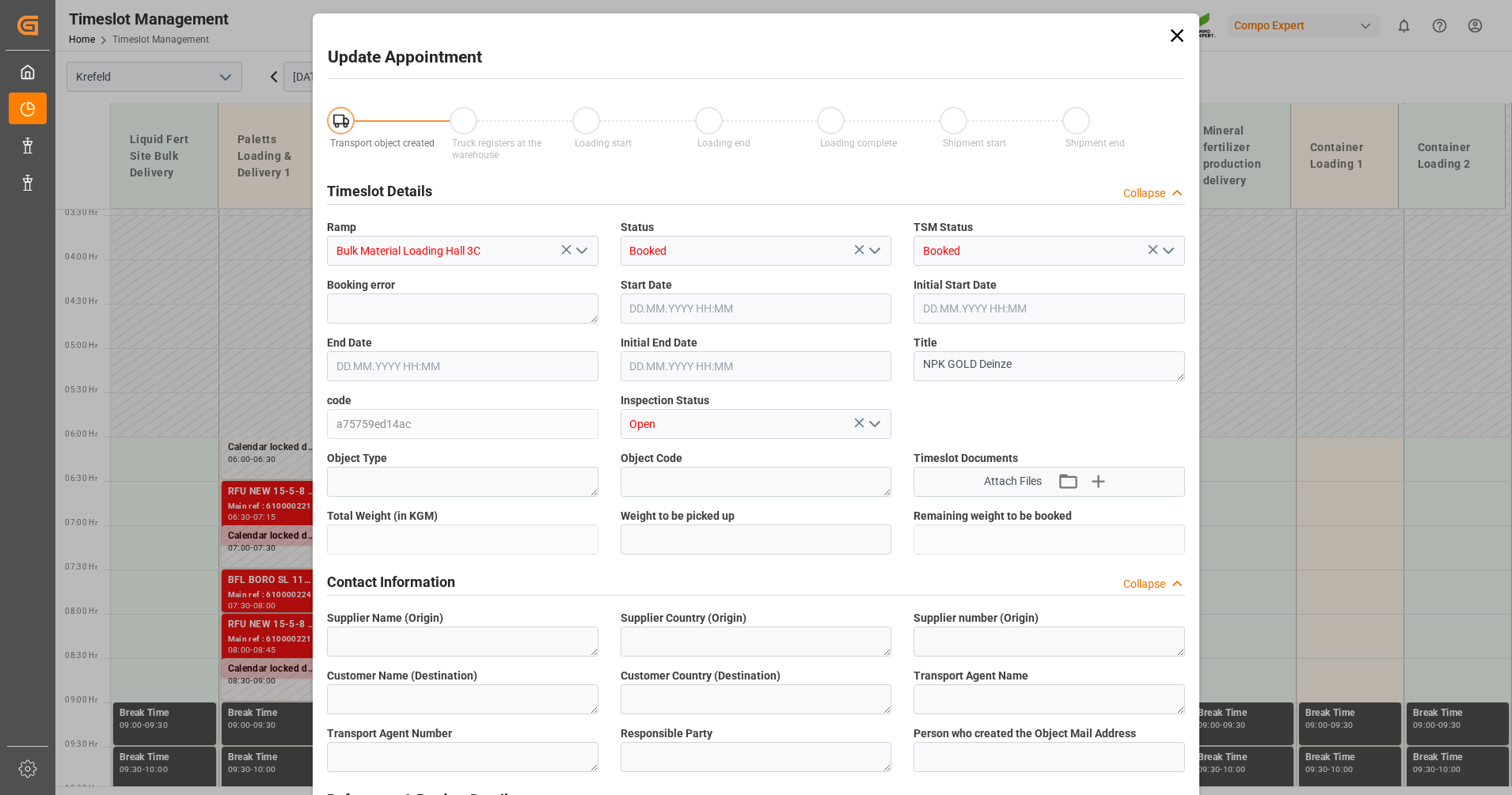  I want to click on span: Truck registers at the warehouse, so click(496, 149).